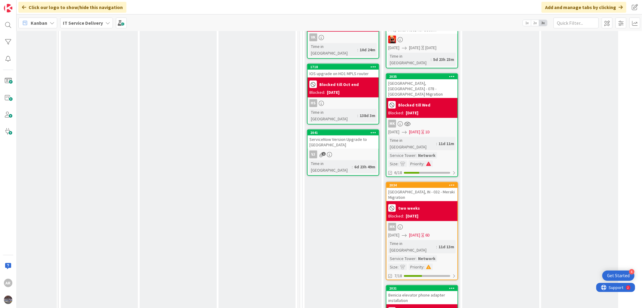  I want to click on div: 6D, so click(428, 235).